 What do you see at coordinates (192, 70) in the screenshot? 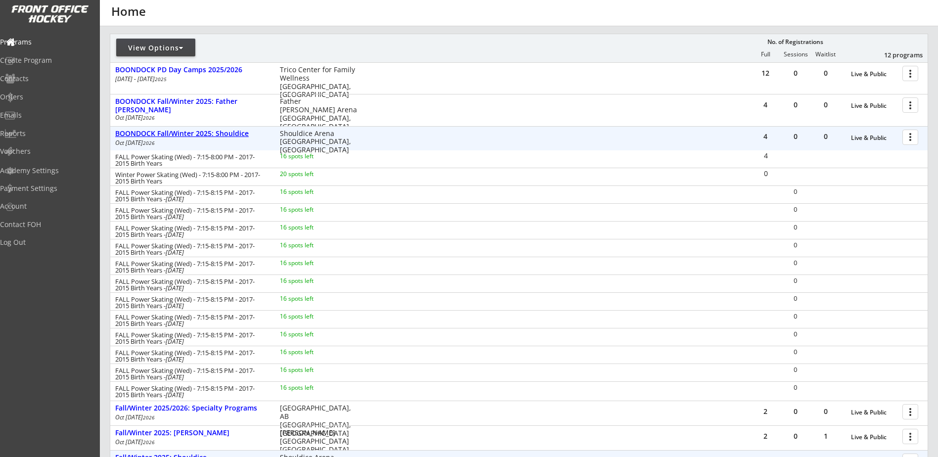
I see `div: BOONDOCK PD Day Camps 2025/2026` at bounding box center [192, 70].